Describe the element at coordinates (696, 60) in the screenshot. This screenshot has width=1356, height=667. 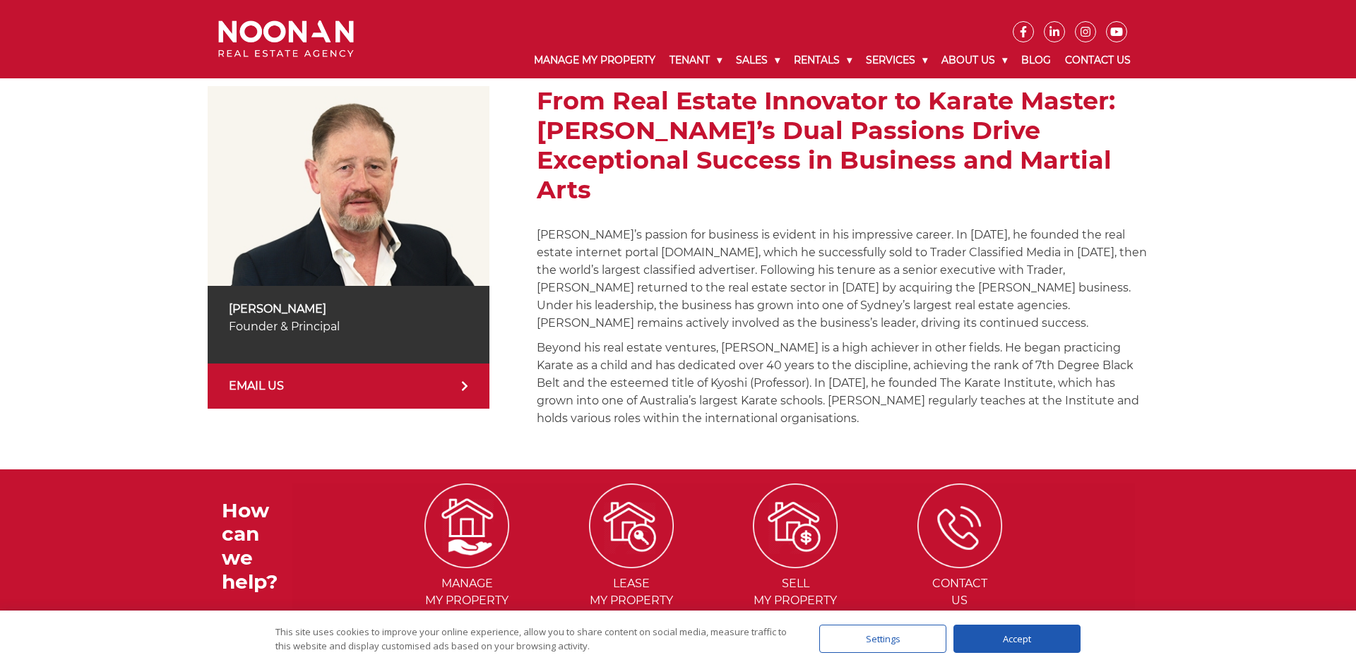
I see `a: Tenant` at that location.